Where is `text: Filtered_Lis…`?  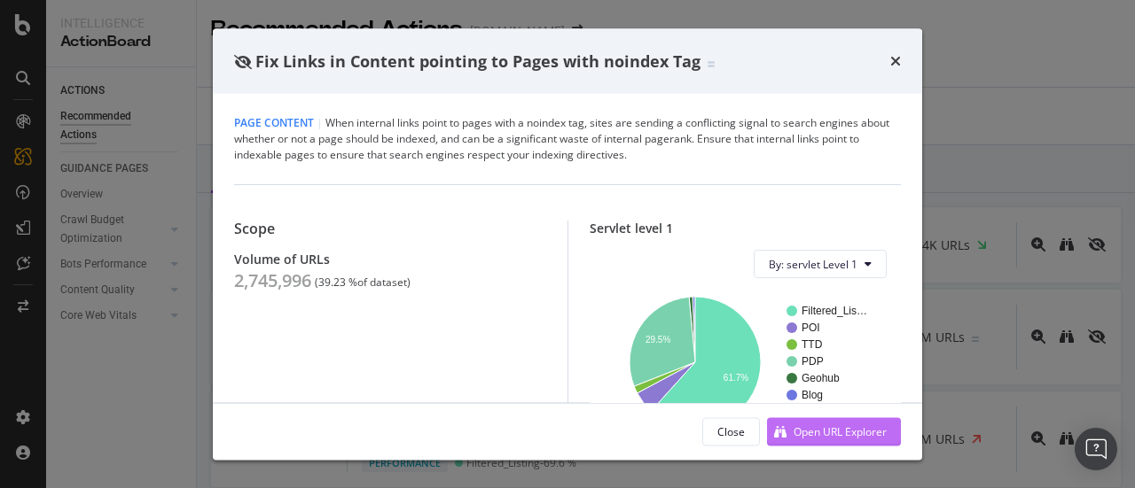 text: Filtered_Lis… is located at coordinates (834, 311).